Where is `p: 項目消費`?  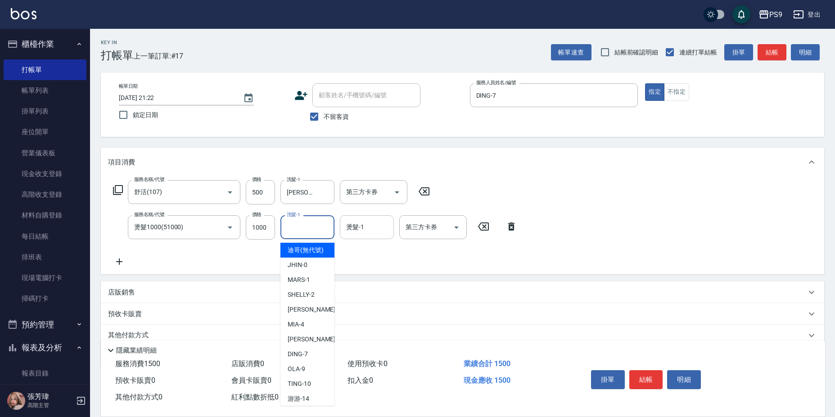
p: 項目消費 is located at coordinates (122, 162).